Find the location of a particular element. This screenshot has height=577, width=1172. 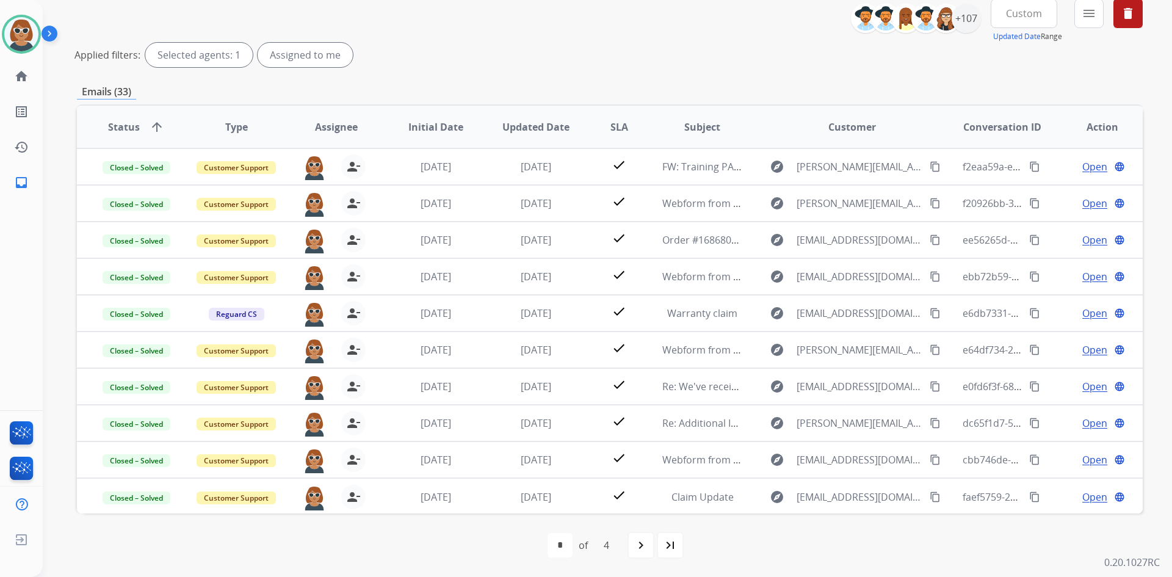

span: Re: Additional Information is located at coordinates (723, 423).